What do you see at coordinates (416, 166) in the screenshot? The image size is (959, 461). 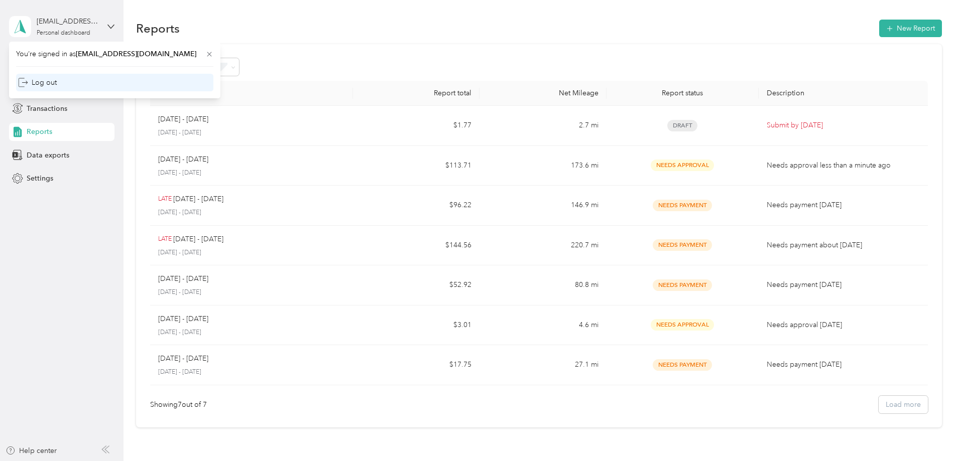 I see `td: $113.71` at bounding box center [416, 166].